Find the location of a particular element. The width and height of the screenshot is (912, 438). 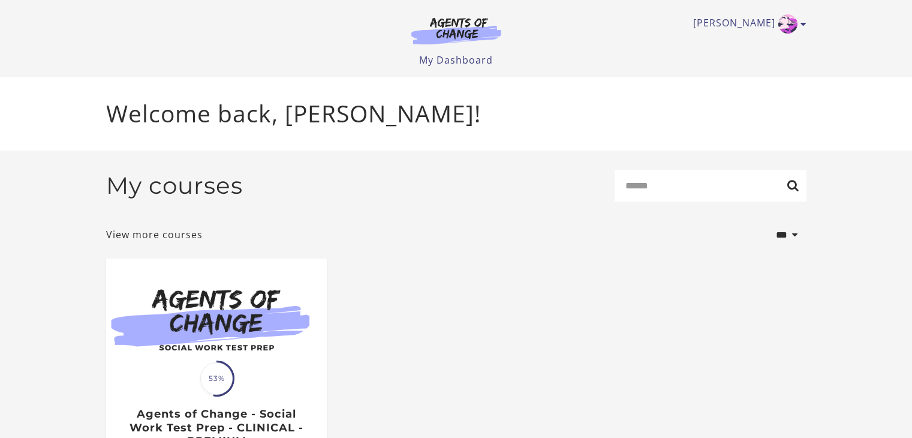

a: My Dashboard is located at coordinates (455, 60).